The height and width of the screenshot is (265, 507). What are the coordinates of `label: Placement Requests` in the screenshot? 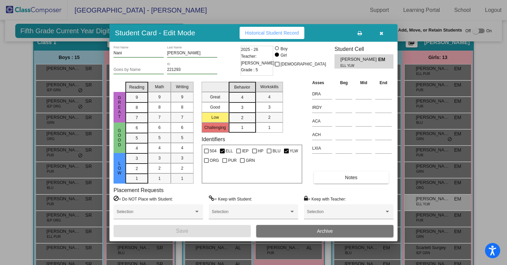 It's located at (139, 190).